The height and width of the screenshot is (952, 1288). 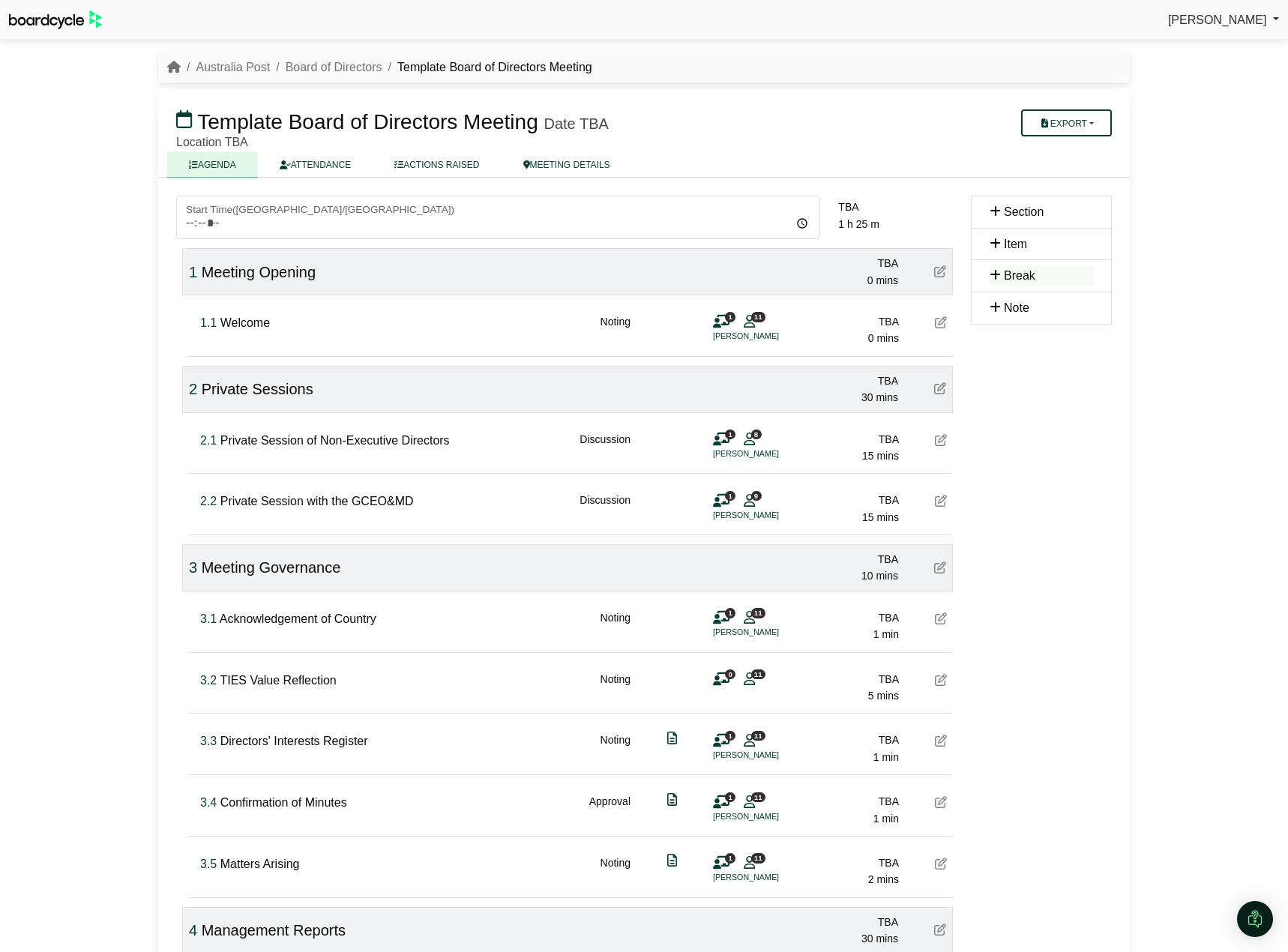 What do you see at coordinates (314, 165) in the screenshot?
I see `a: ATTENDANCE` at bounding box center [314, 165].